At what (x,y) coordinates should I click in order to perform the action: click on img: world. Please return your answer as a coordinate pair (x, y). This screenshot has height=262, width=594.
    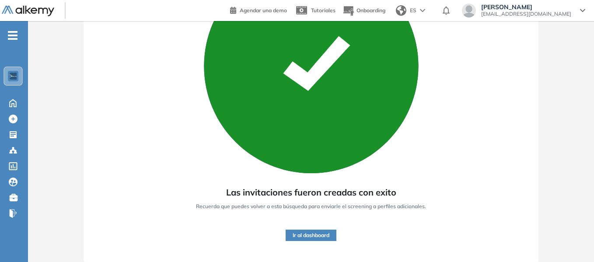
    Looking at the image, I should click on (401, 10).